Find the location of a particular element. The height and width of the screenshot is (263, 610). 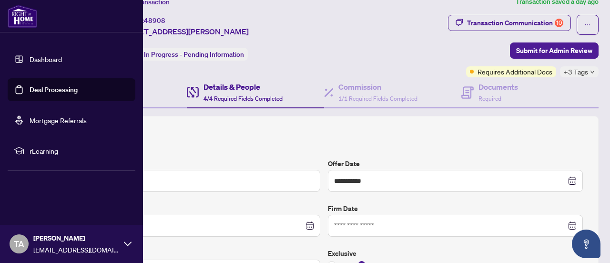

button: Transaction Communication10 is located at coordinates (510, 23).